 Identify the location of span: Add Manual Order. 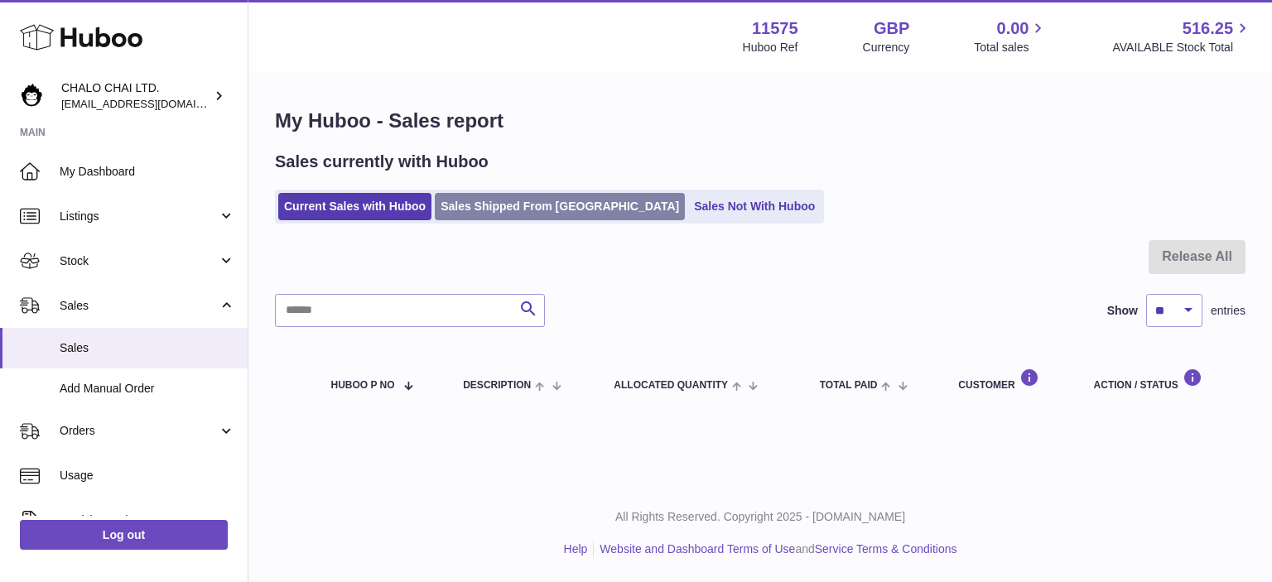
(147, 388).